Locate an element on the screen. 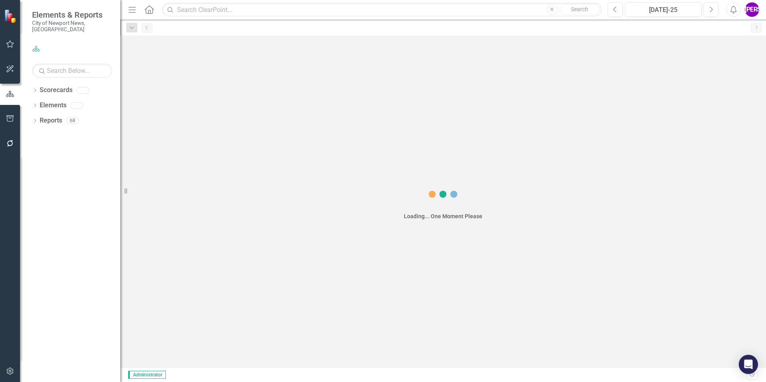  span: Search is located at coordinates (579, 9).